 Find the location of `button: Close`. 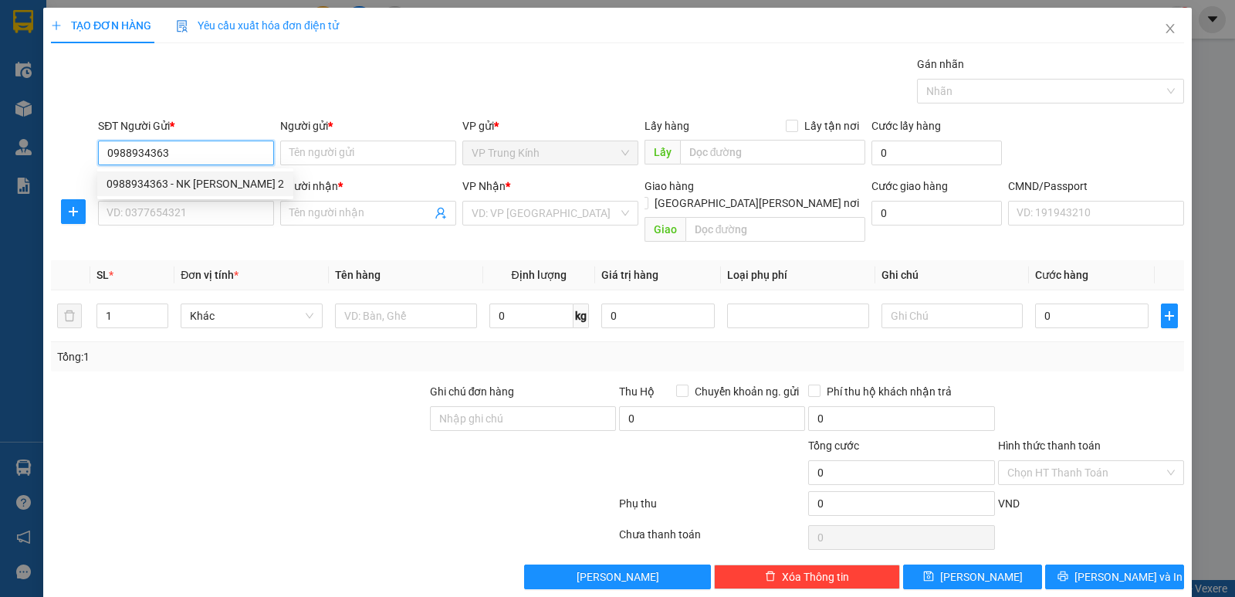

button: Close is located at coordinates (1170, 29).